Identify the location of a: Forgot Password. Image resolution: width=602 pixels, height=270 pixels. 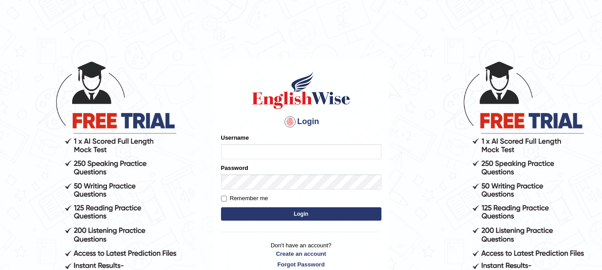
(301, 265).